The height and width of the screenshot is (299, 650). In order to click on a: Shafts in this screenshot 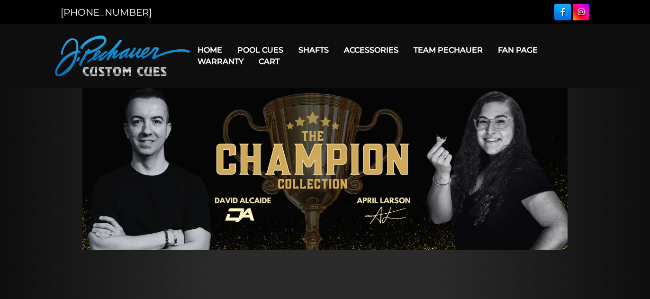, I will do `click(314, 50)`.